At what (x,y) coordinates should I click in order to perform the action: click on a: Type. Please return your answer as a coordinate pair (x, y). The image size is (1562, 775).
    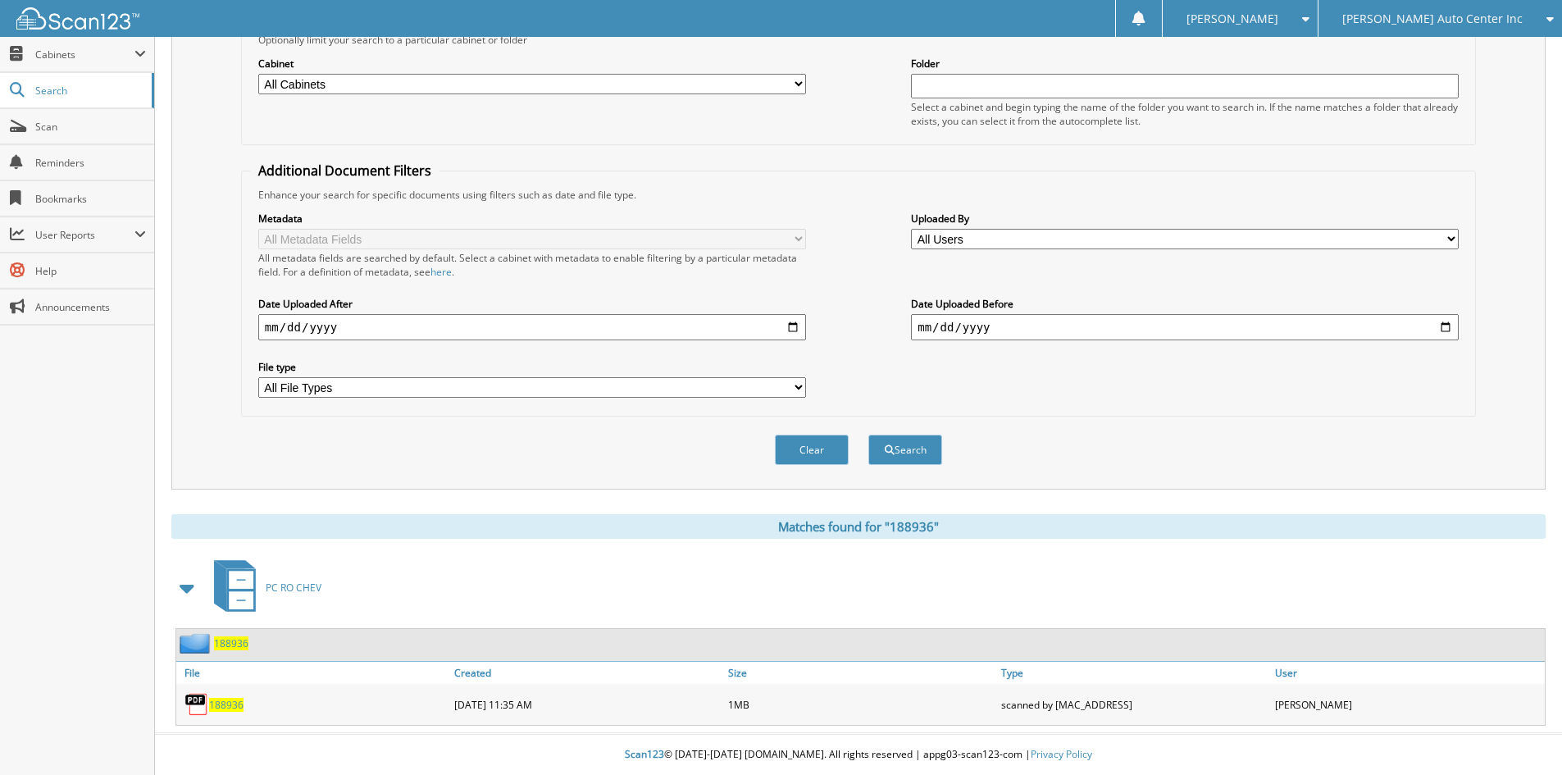
    Looking at the image, I should click on (1134, 672).